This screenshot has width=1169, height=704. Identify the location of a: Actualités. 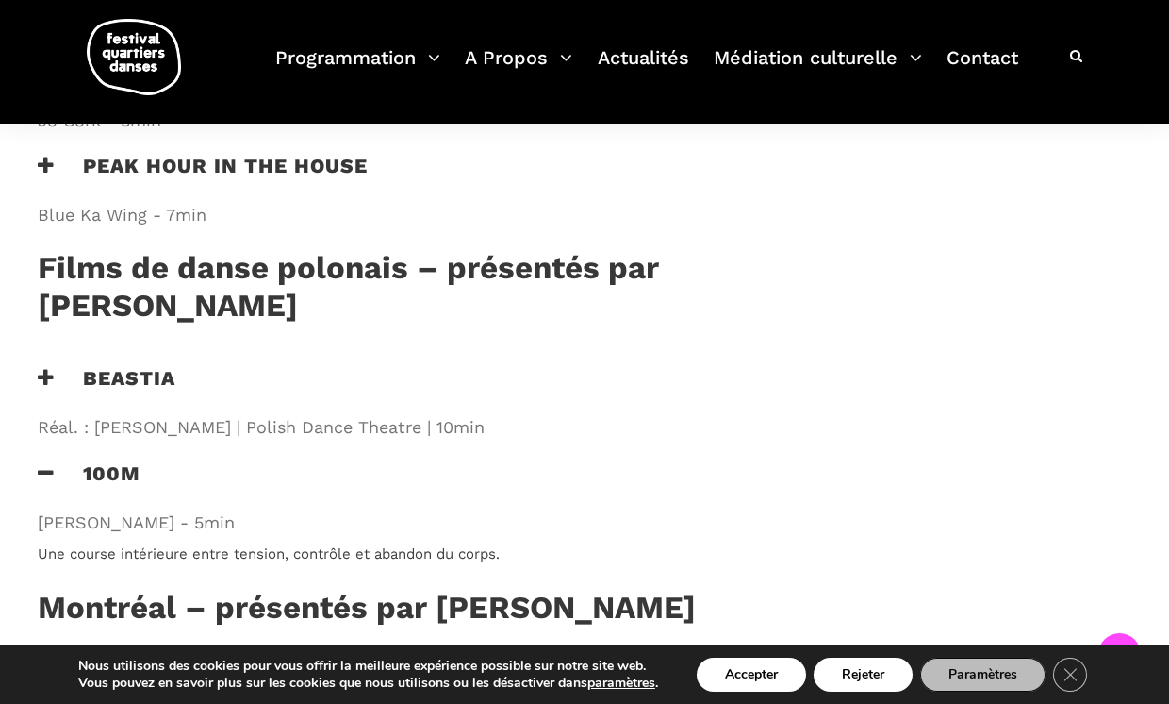
(643, 69).